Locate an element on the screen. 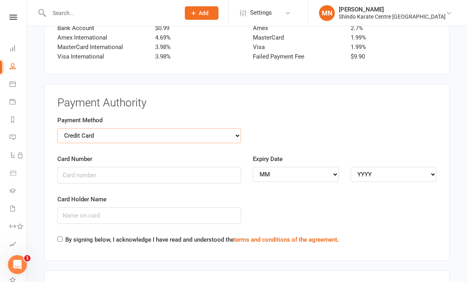 This screenshot has width=467, height=282. div: MasterCard is located at coordinates (295, 38).